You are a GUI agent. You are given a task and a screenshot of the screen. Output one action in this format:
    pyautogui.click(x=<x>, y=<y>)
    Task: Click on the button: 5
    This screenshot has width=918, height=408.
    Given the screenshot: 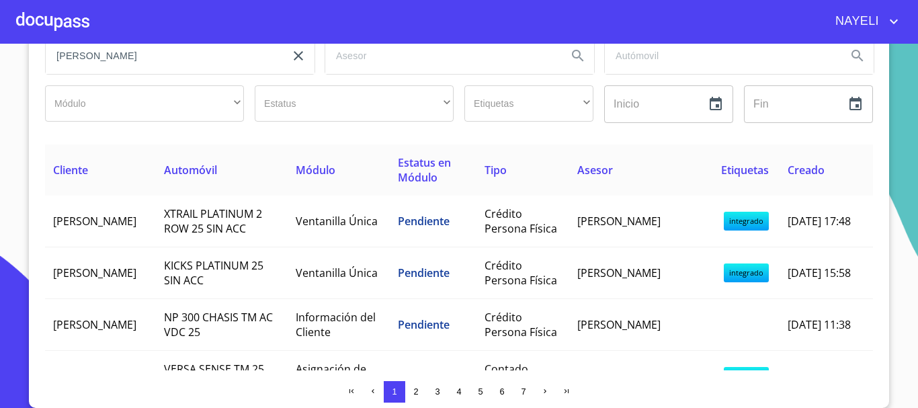 What is the action you would take?
    pyautogui.click(x=481, y=392)
    